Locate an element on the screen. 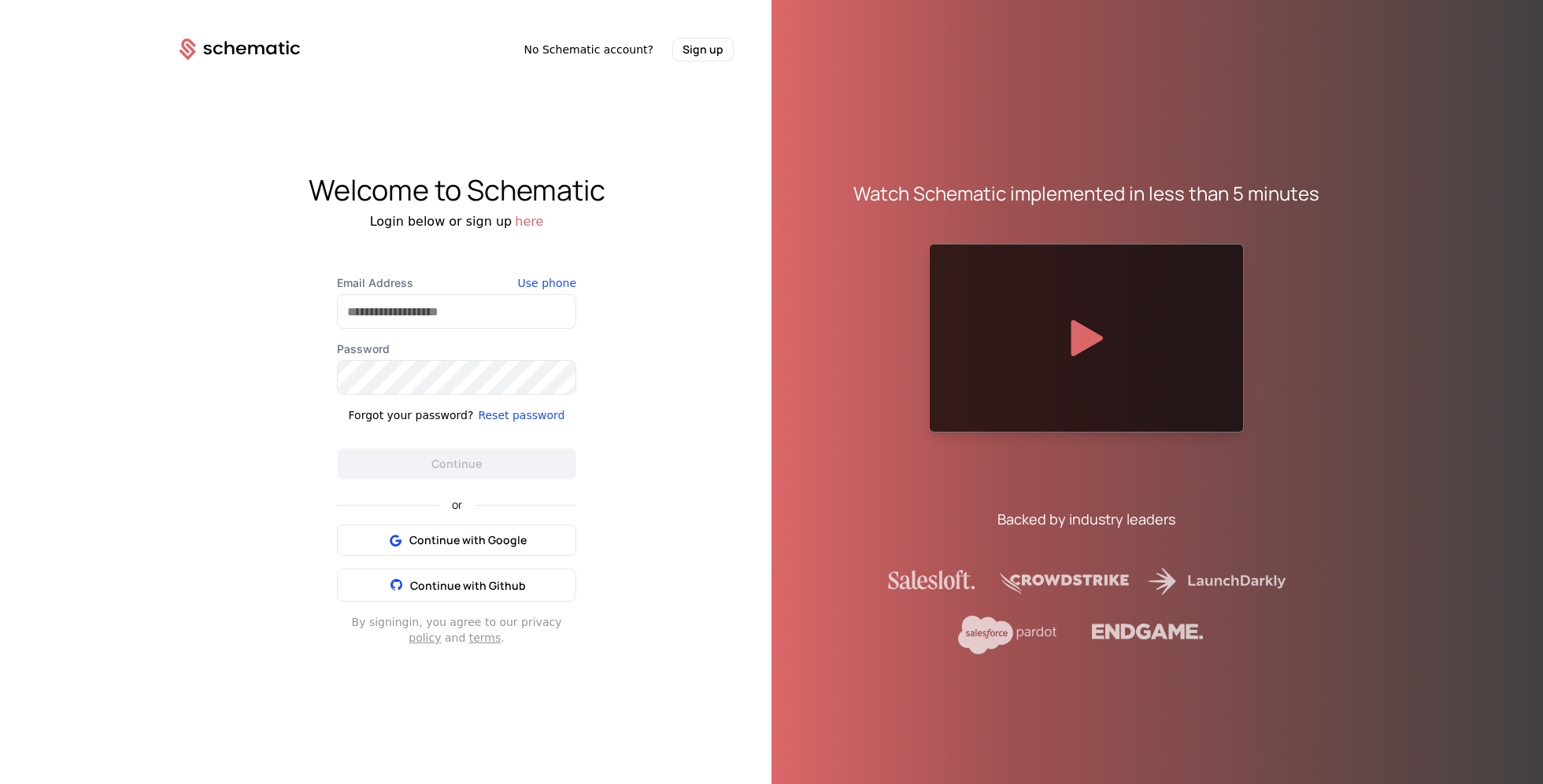 The width and height of the screenshot is (1543, 784). label: Email Address is located at coordinates (457, 283).